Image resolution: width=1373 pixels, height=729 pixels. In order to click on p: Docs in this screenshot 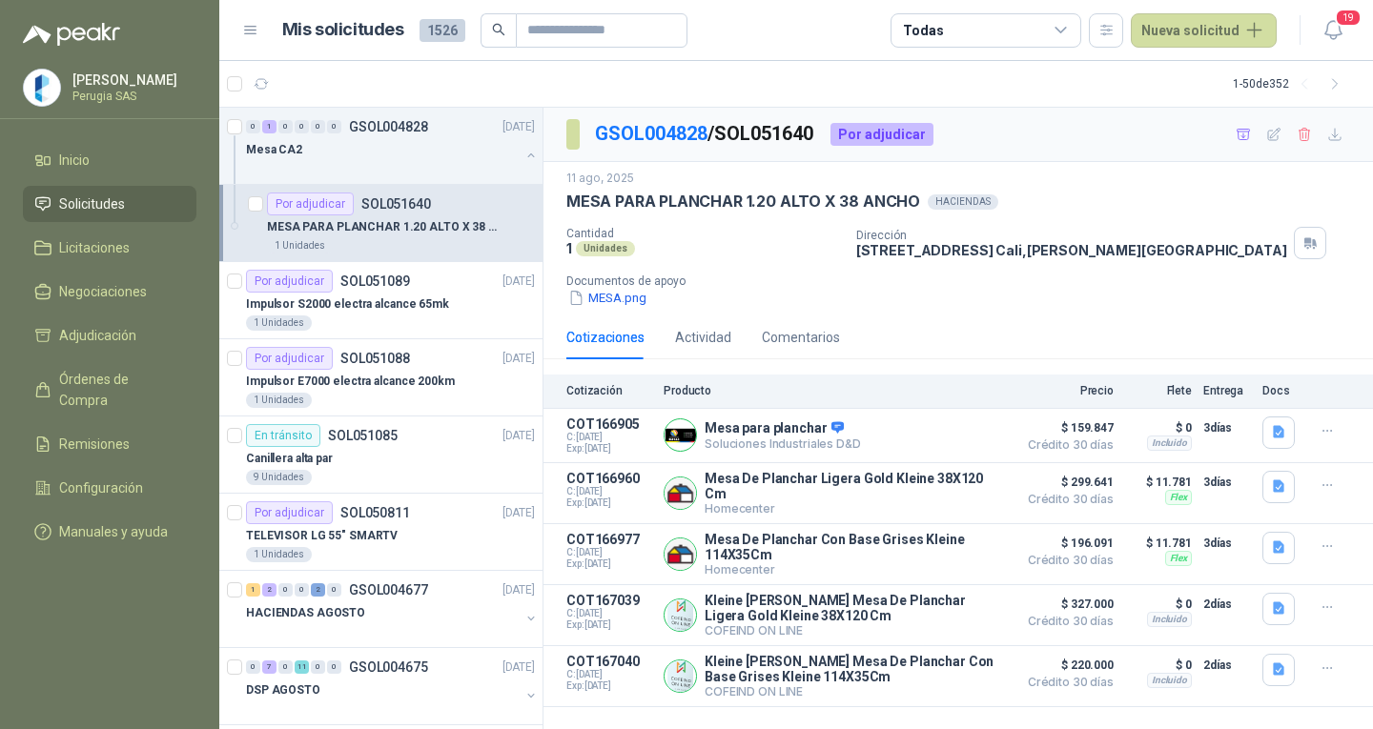, I will do `click(1282, 391)`.